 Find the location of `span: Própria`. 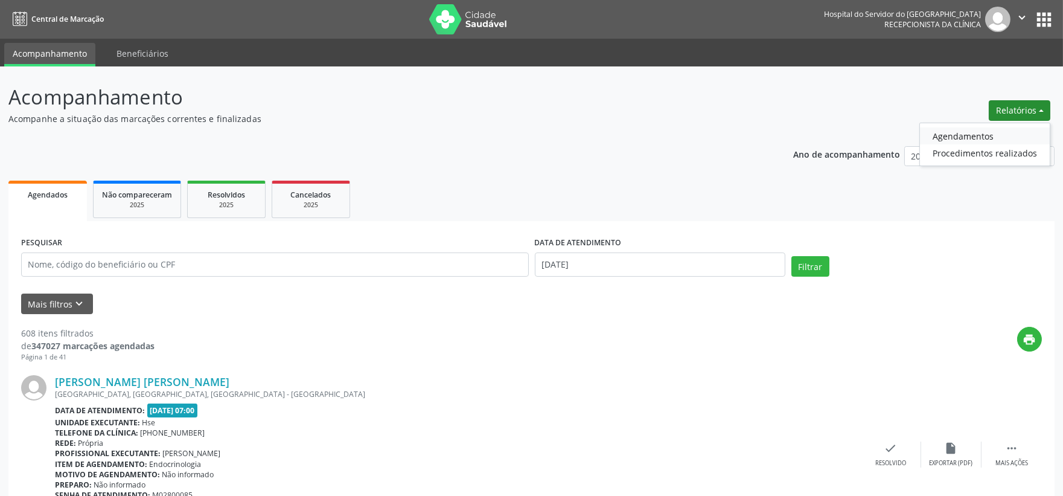

span: Própria is located at coordinates (91, 443).